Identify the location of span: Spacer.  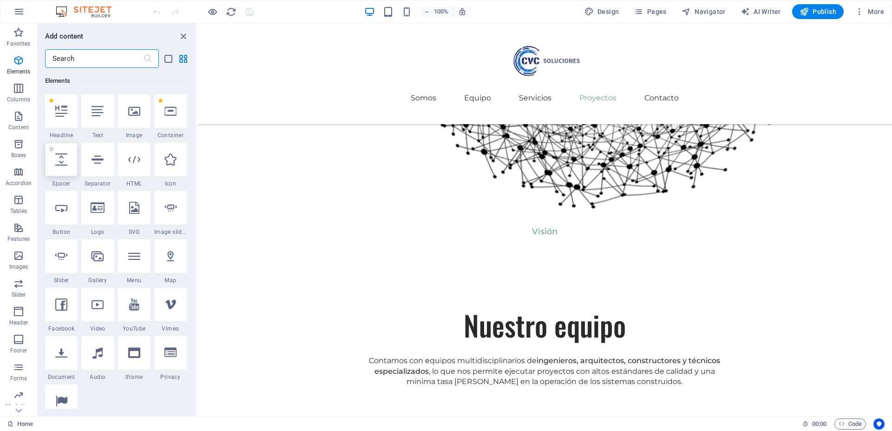
(61, 183).